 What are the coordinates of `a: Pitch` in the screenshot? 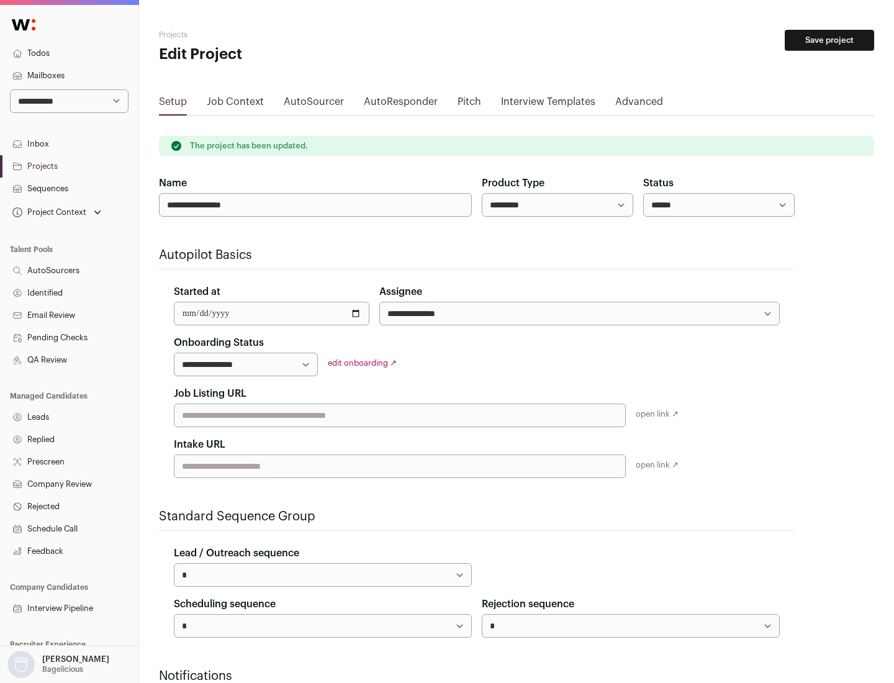 It's located at (469, 104).